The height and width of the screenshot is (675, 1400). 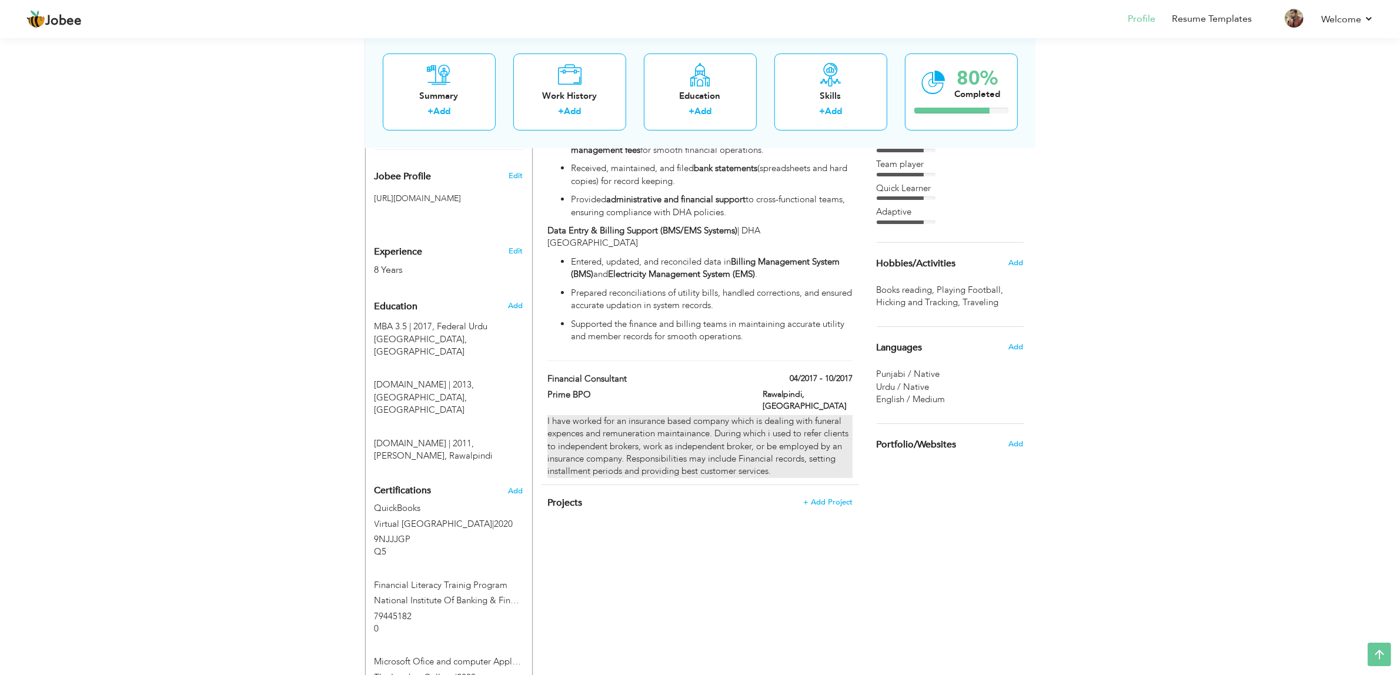 What do you see at coordinates (516, 491) in the screenshot?
I see `span: Add the certifications you’ve earned.` at bounding box center [516, 491].